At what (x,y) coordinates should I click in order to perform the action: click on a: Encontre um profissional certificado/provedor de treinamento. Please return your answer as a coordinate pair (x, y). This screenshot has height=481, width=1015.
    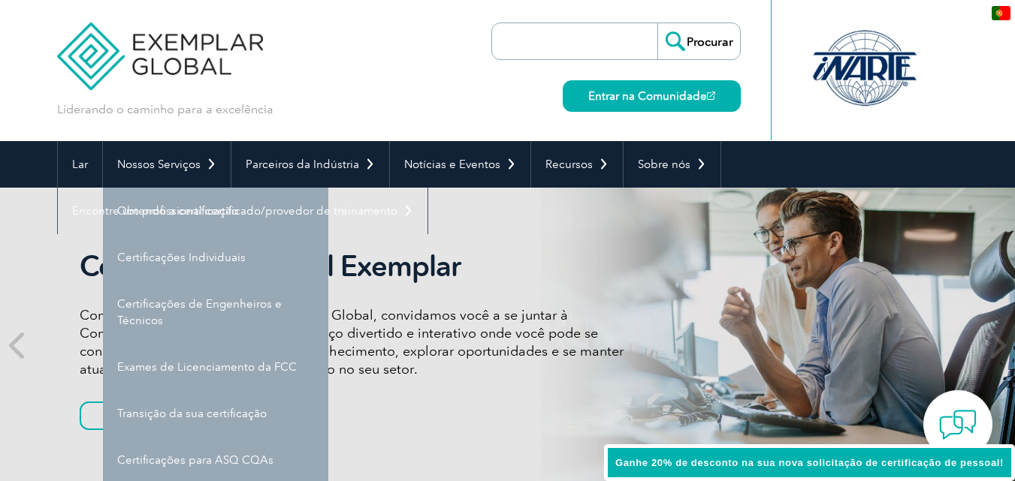
    Looking at the image, I should click on (243, 211).